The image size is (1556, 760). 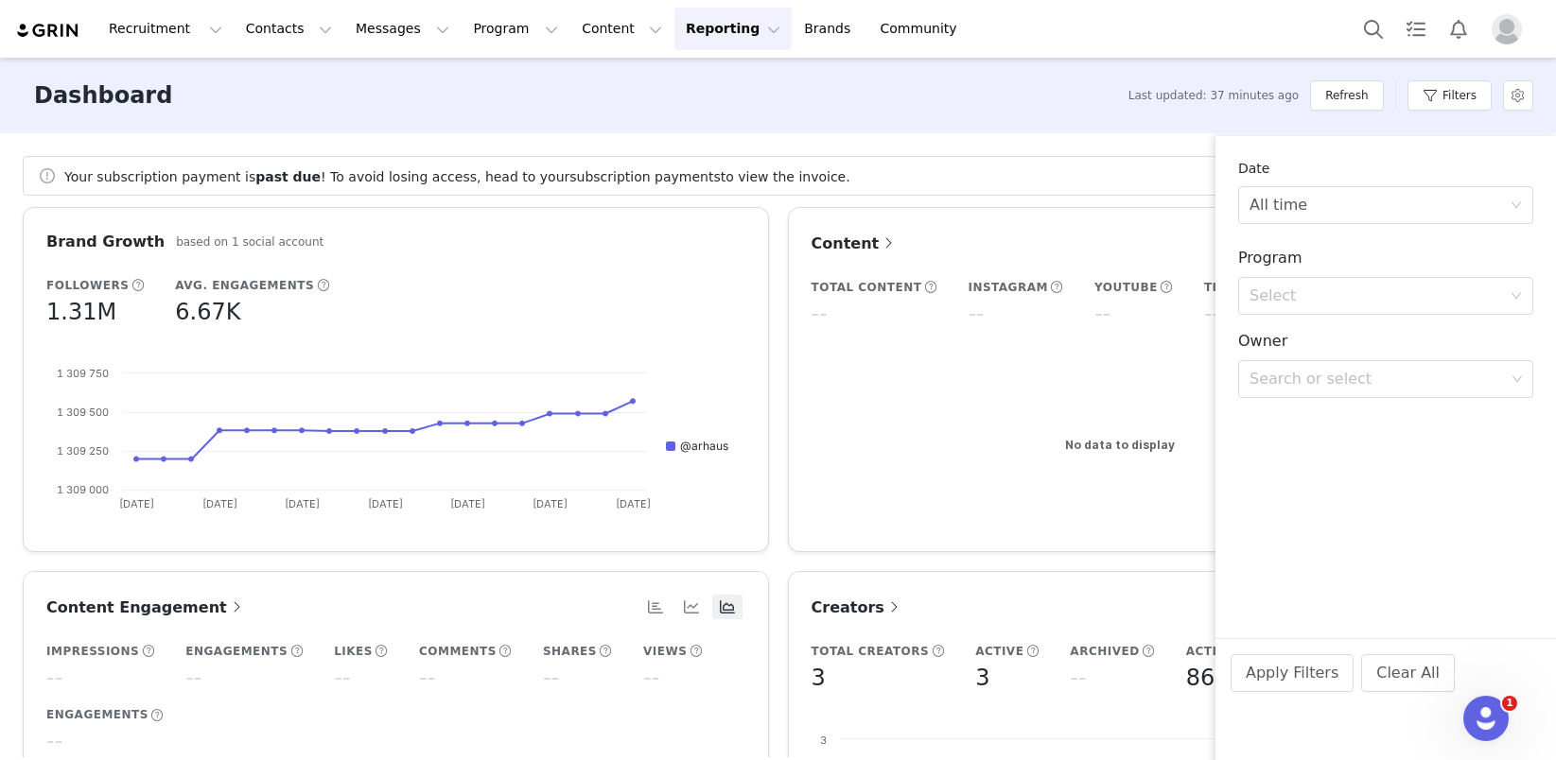 I want to click on div: Select, so click(x=1375, y=296).